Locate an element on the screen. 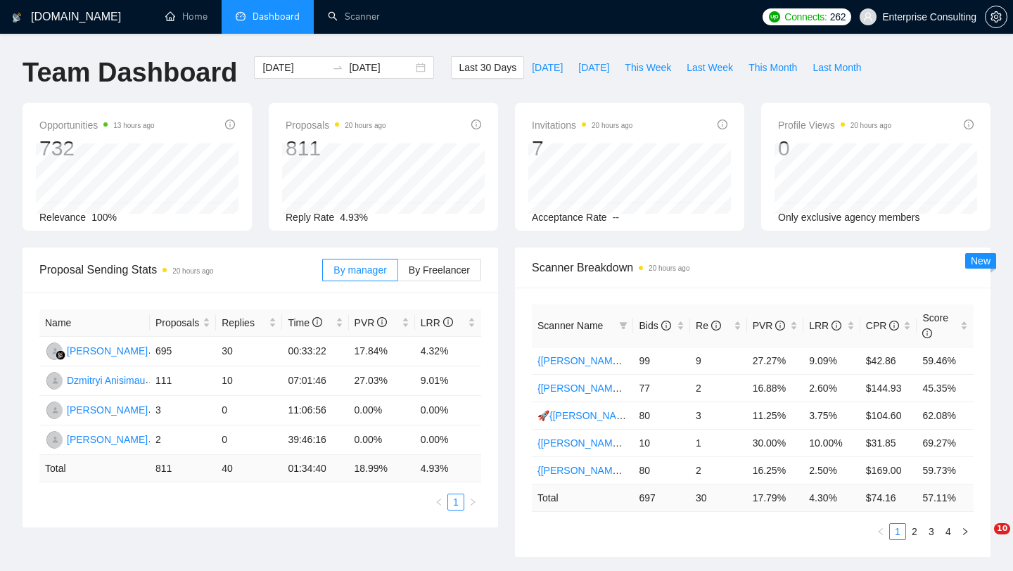  a: homeHome is located at coordinates (186, 16).